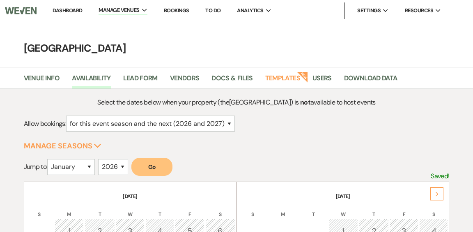 The image size is (473, 232). Describe the element at coordinates (305, 102) in the screenshot. I see `strong: not` at that location.